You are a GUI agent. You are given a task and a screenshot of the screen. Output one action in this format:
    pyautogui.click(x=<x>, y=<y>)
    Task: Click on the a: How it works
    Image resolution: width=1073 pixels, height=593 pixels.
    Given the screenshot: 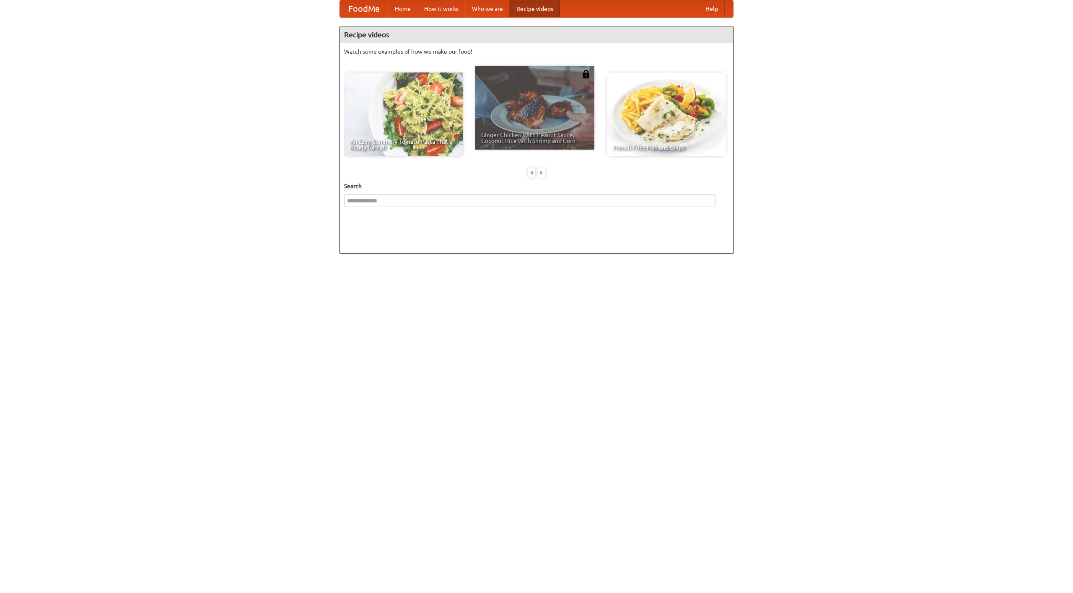 What is the action you would take?
    pyautogui.click(x=441, y=9)
    